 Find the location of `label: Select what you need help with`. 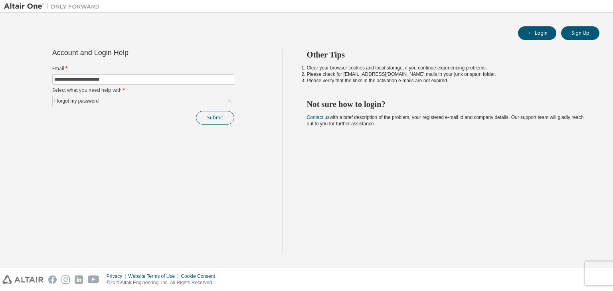

label: Select what you need help with is located at coordinates (143, 90).